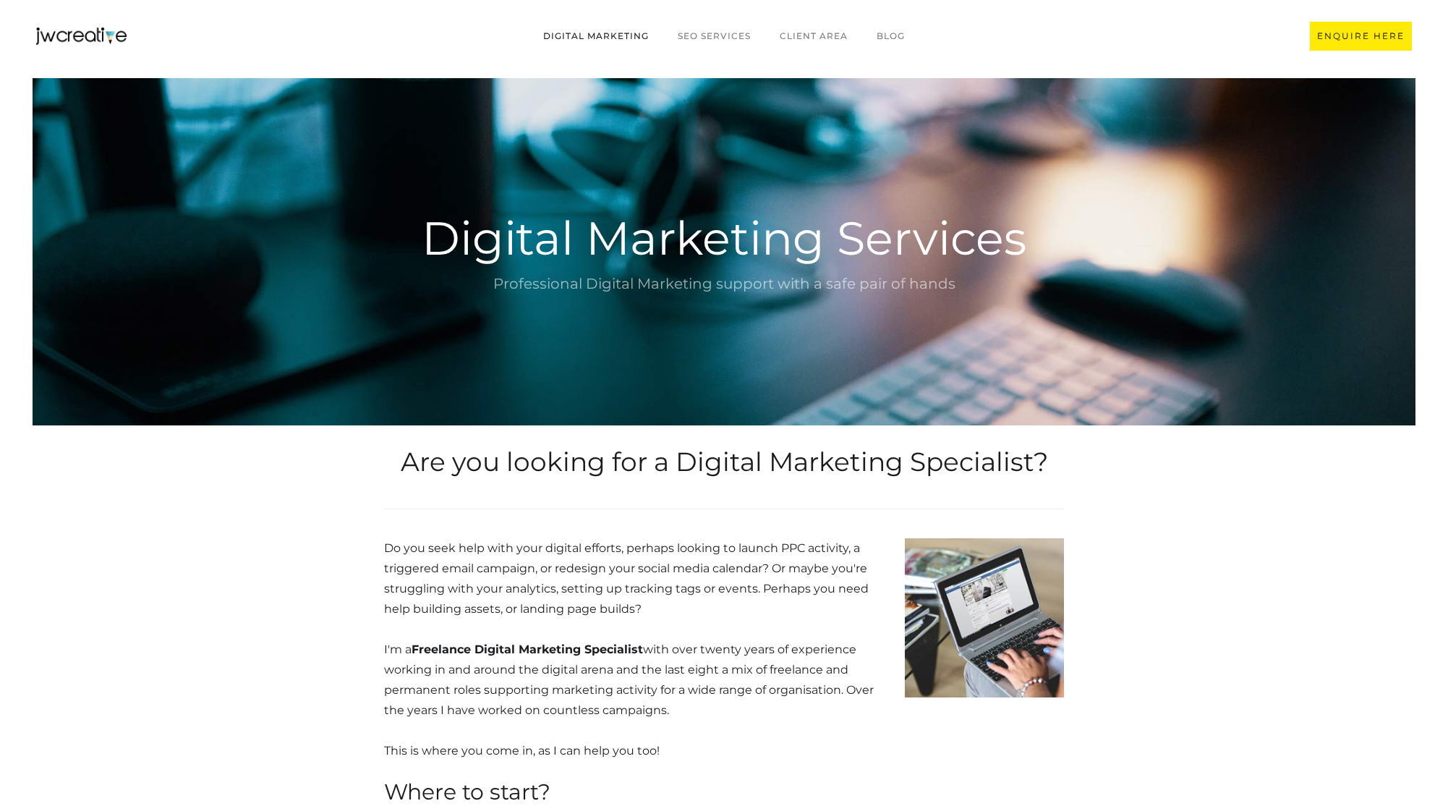 The image size is (1448, 806). I want to click on a: CLIENT AREA, so click(814, 36).